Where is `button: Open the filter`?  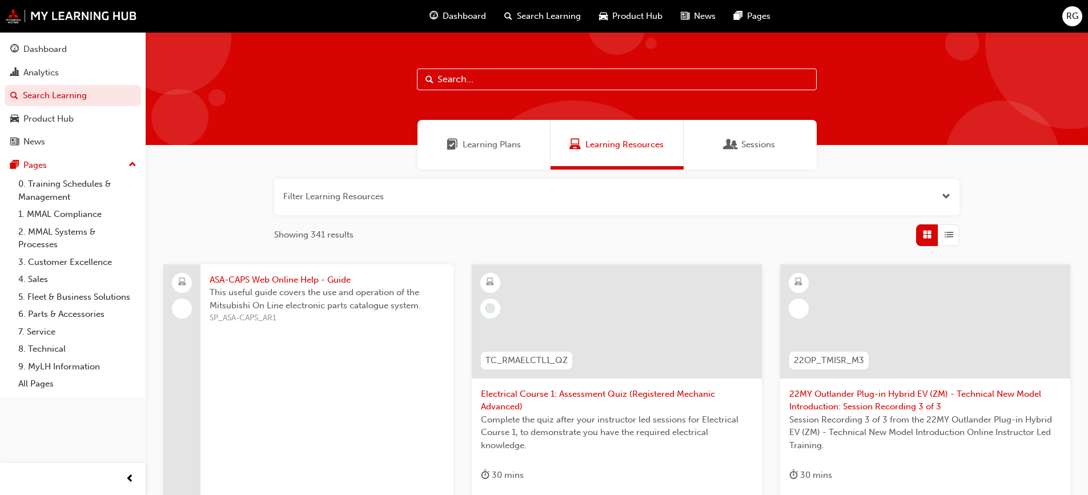 button: Open the filter is located at coordinates (946, 197).